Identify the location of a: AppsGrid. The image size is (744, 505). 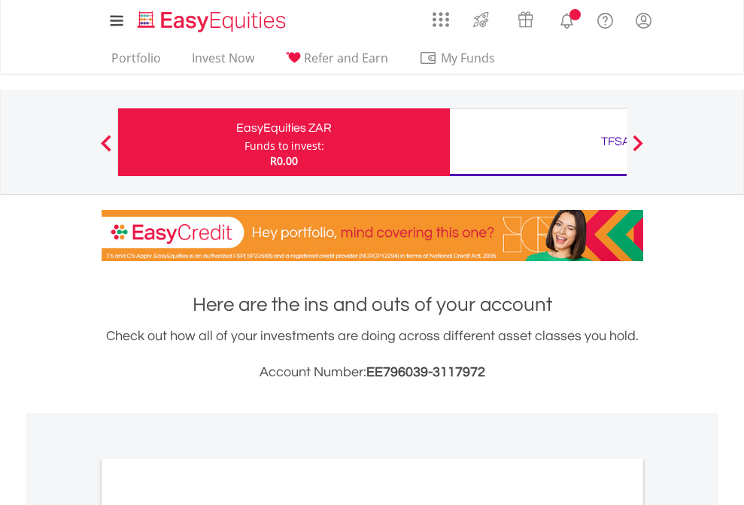
(441, 16).